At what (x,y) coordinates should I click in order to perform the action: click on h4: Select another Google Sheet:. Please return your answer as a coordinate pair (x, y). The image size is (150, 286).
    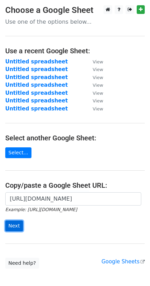
    Looking at the image, I should click on (75, 138).